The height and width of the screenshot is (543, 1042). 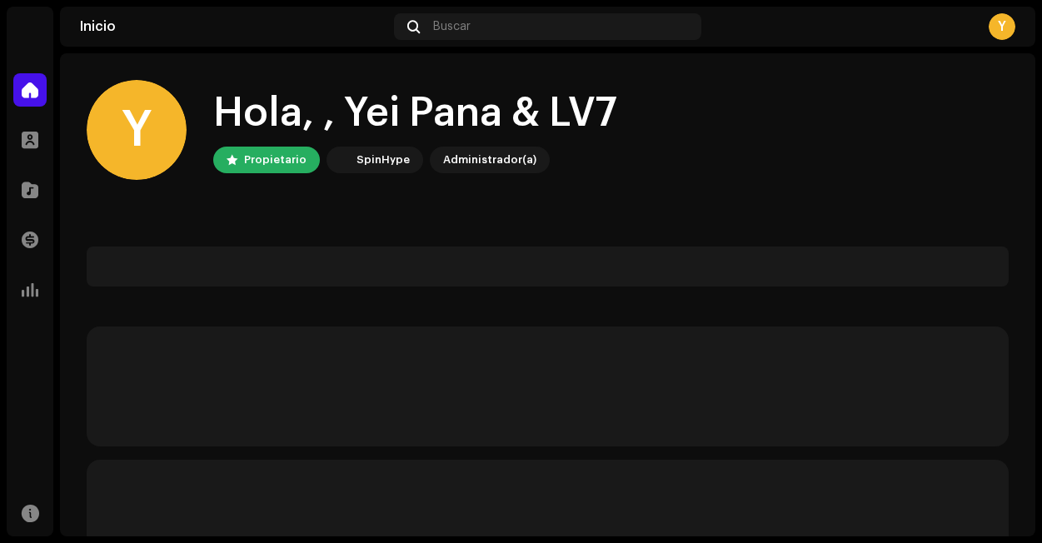 What do you see at coordinates (340, 160) in the screenshot?
I see `img: 40d31eee-25aa-4f8a-9761-0bbac6d73880` at bounding box center [340, 160].